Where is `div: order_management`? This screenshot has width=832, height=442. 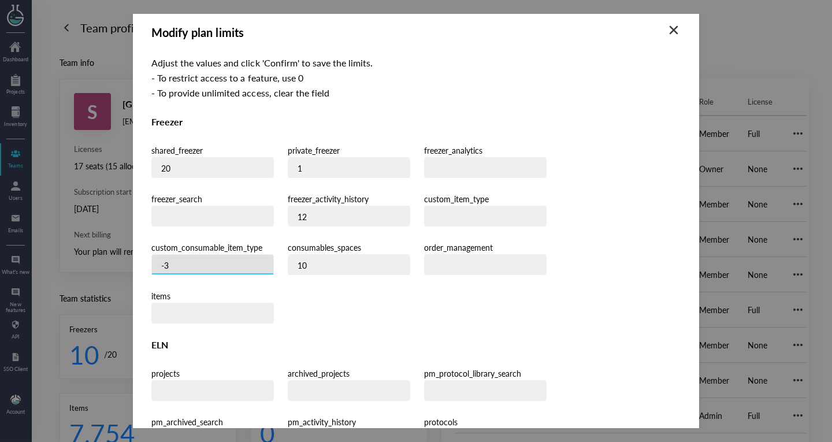 div: order_management is located at coordinates (485, 247).